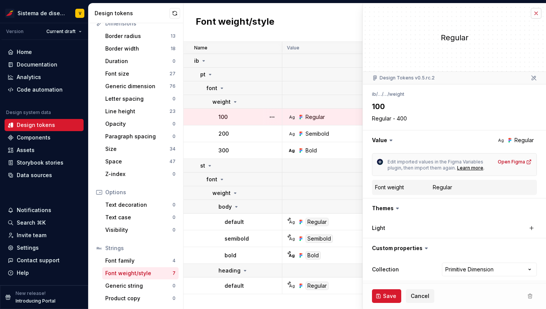 The image size is (546, 309). I want to click on div: Code automation, so click(40, 90).